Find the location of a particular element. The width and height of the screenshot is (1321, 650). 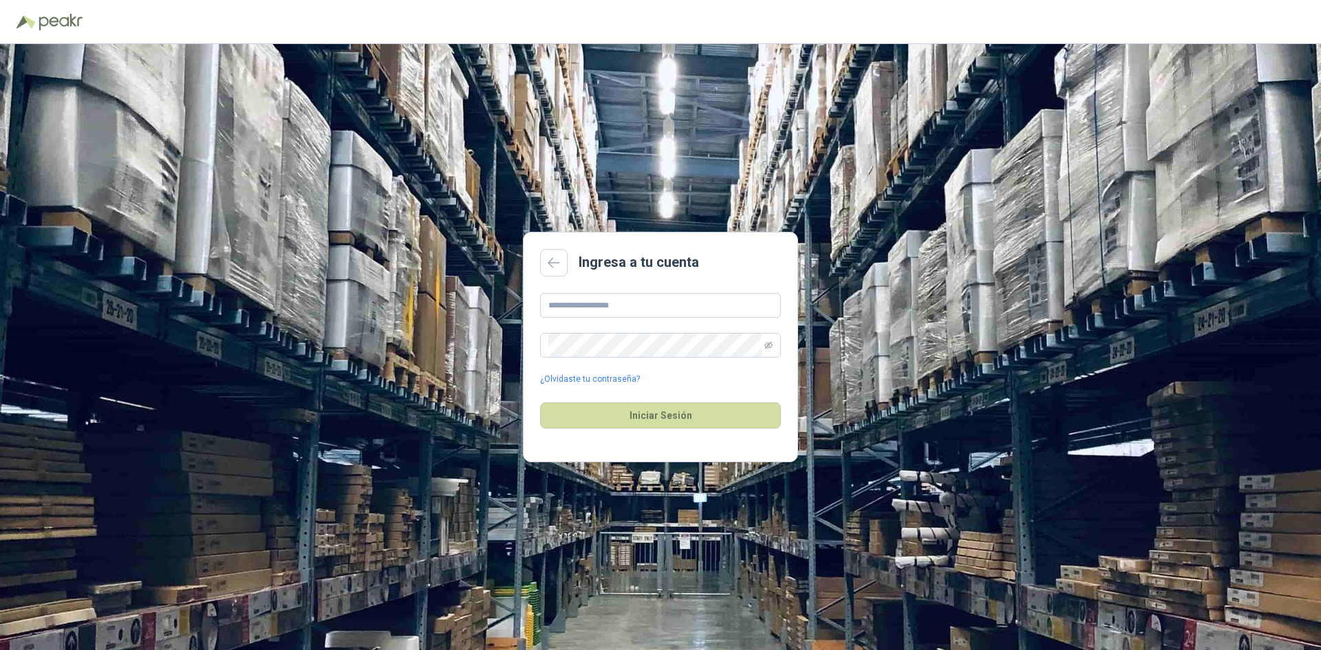

img: Peakr is located at coordinates (61, 22).